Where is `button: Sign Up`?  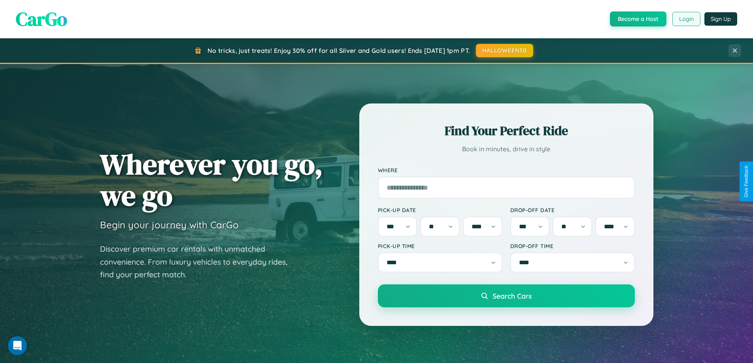
button: Sign Up is located at coordinates (721, 19).